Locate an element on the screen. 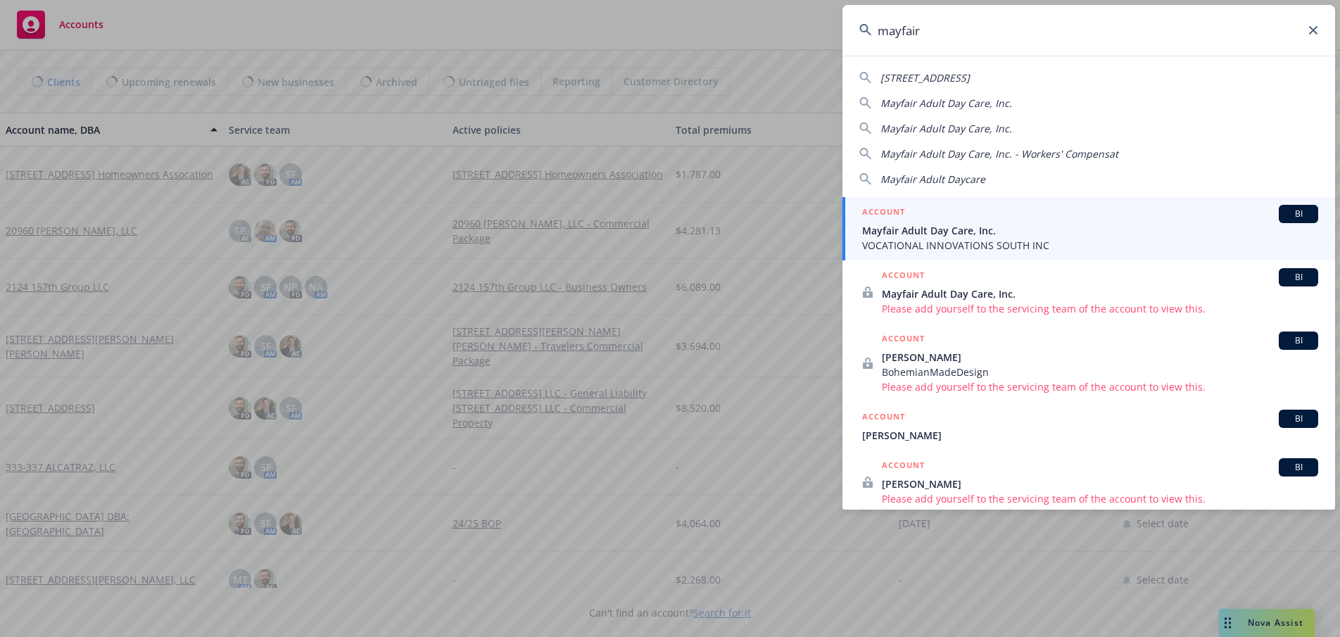 The image size is (1340, 637). a: ACCOUNTBIMayfair Adult Day Care, Inc.Please add yourself to the servicing team of the account to ... is located at coordinates (1088, 292).